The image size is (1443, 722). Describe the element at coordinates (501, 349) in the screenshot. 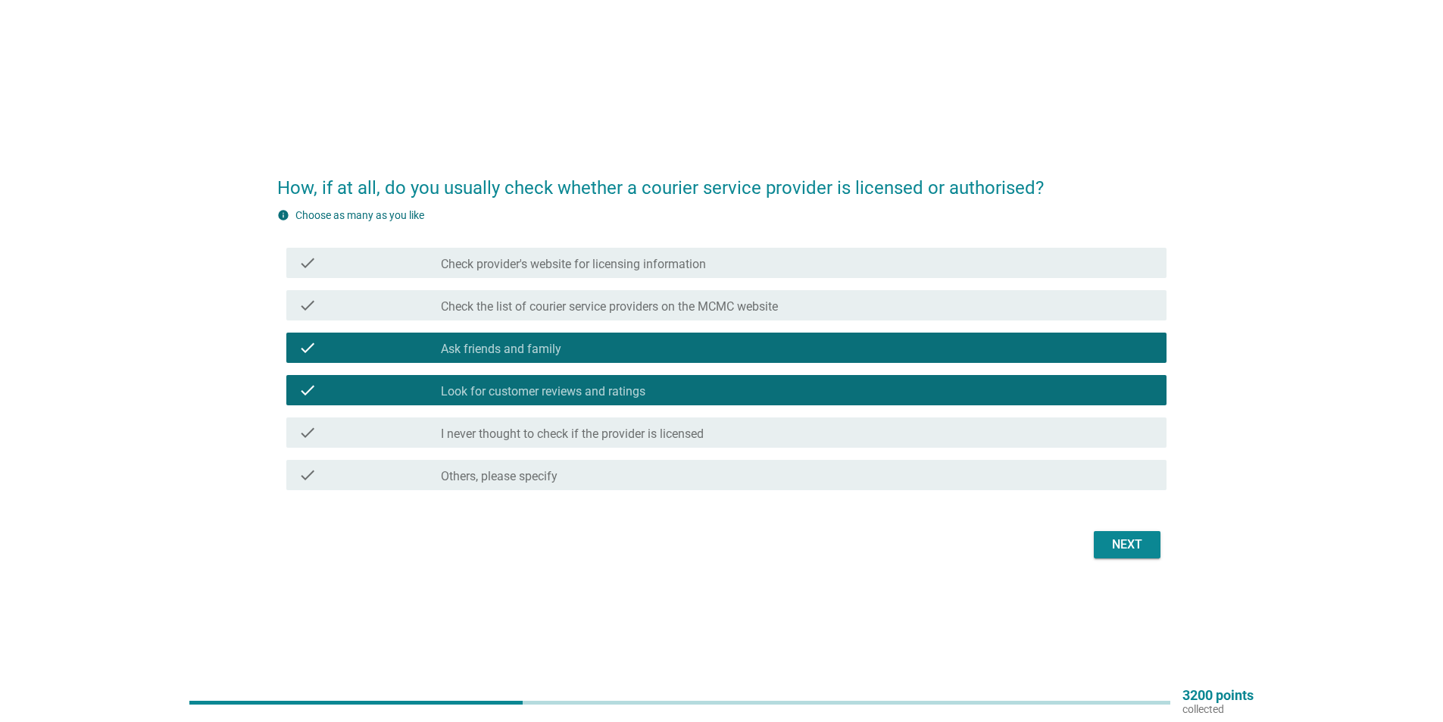

I see `label: Ask friends and family` at that location.